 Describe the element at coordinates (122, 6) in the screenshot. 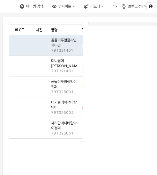

I see `div: 아이템맵` at that location.